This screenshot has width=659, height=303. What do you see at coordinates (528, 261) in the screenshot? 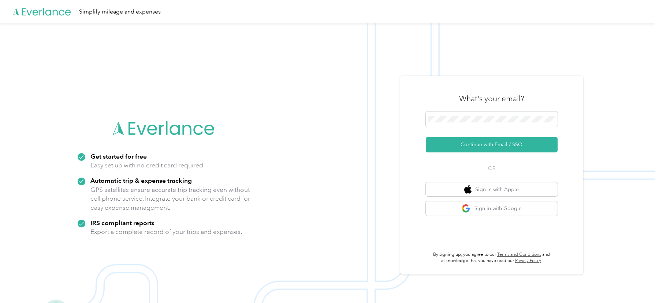
I see `a: Privacy Policy` at bounding box center [528, 261].